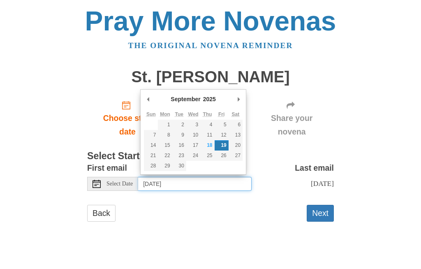 The image size is (421, 269). I want to click on span: Select Date, so click(120, 184).